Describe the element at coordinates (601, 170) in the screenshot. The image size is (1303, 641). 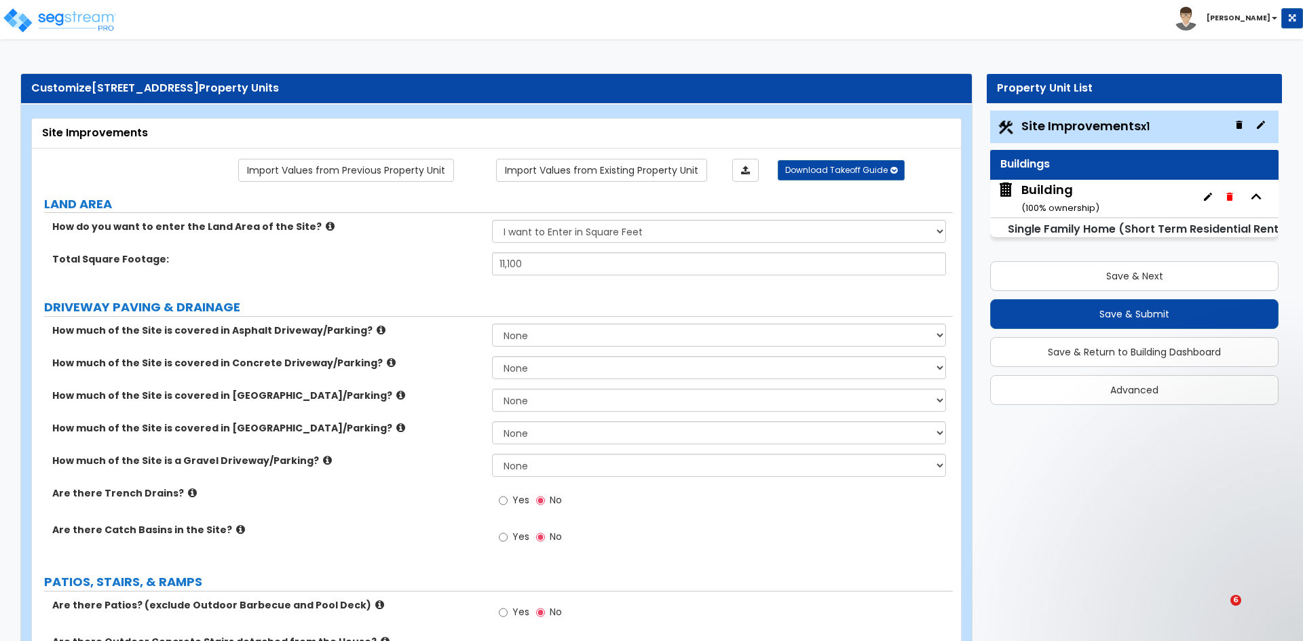
I see `a: Import the dynamic attribute values from existing properties.` at that location.